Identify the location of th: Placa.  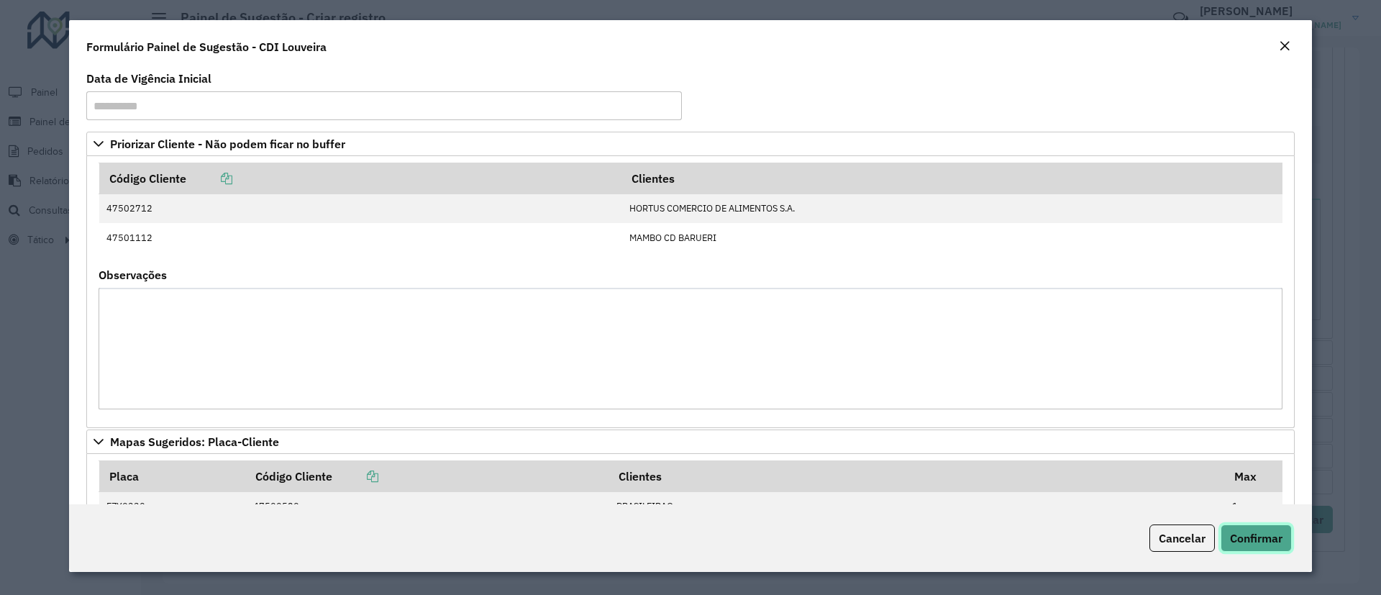
(173, 476).